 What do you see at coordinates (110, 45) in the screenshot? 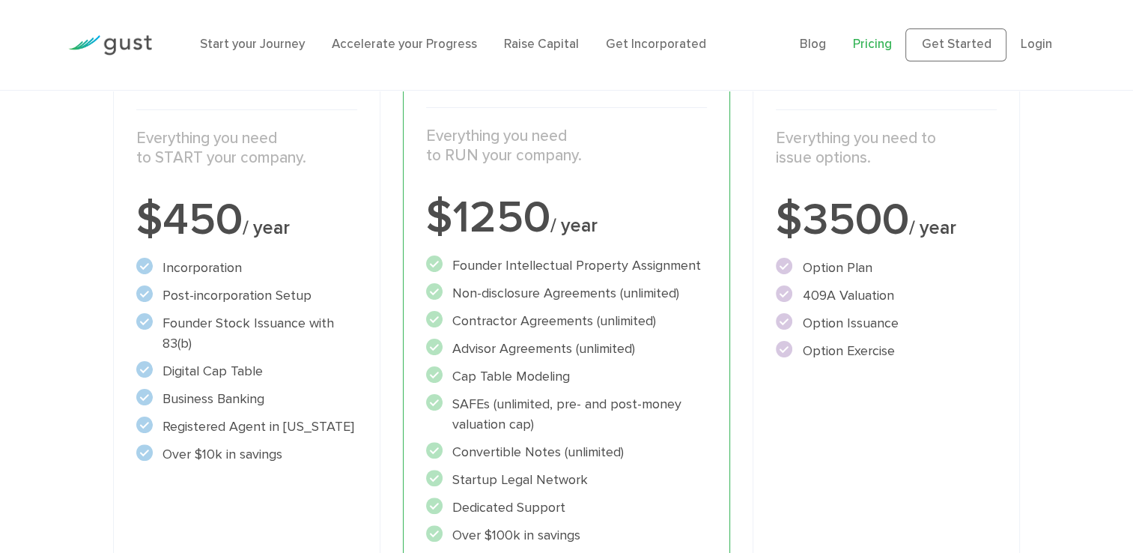
I see `img: Gust Logo` at bounding box center [110, 45].